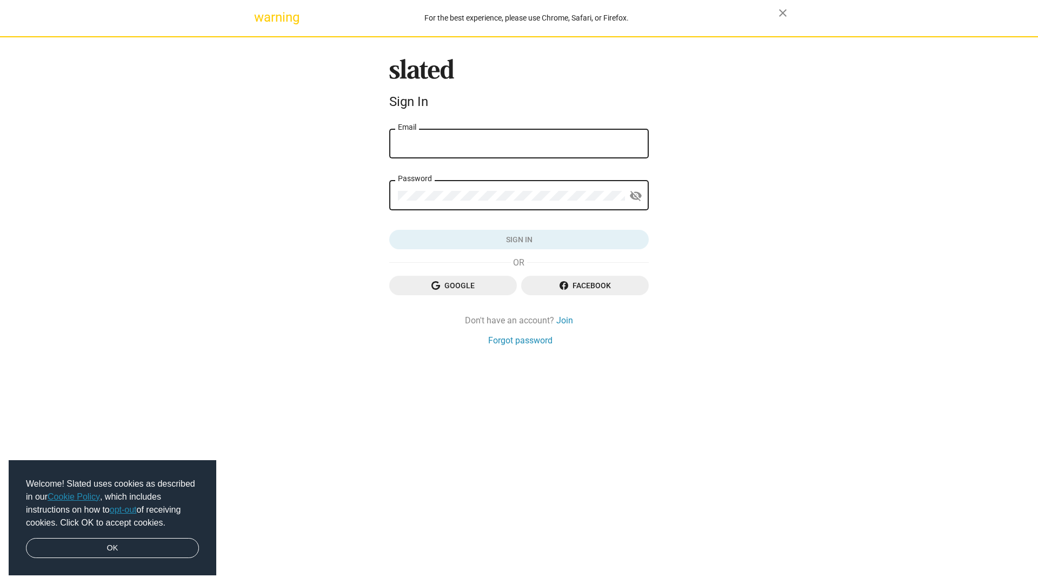 This screenshot has width=1038, height=584. Describe the element at coordinates (123, 509) in the screenshot. I see `a: opt-out` at that location.